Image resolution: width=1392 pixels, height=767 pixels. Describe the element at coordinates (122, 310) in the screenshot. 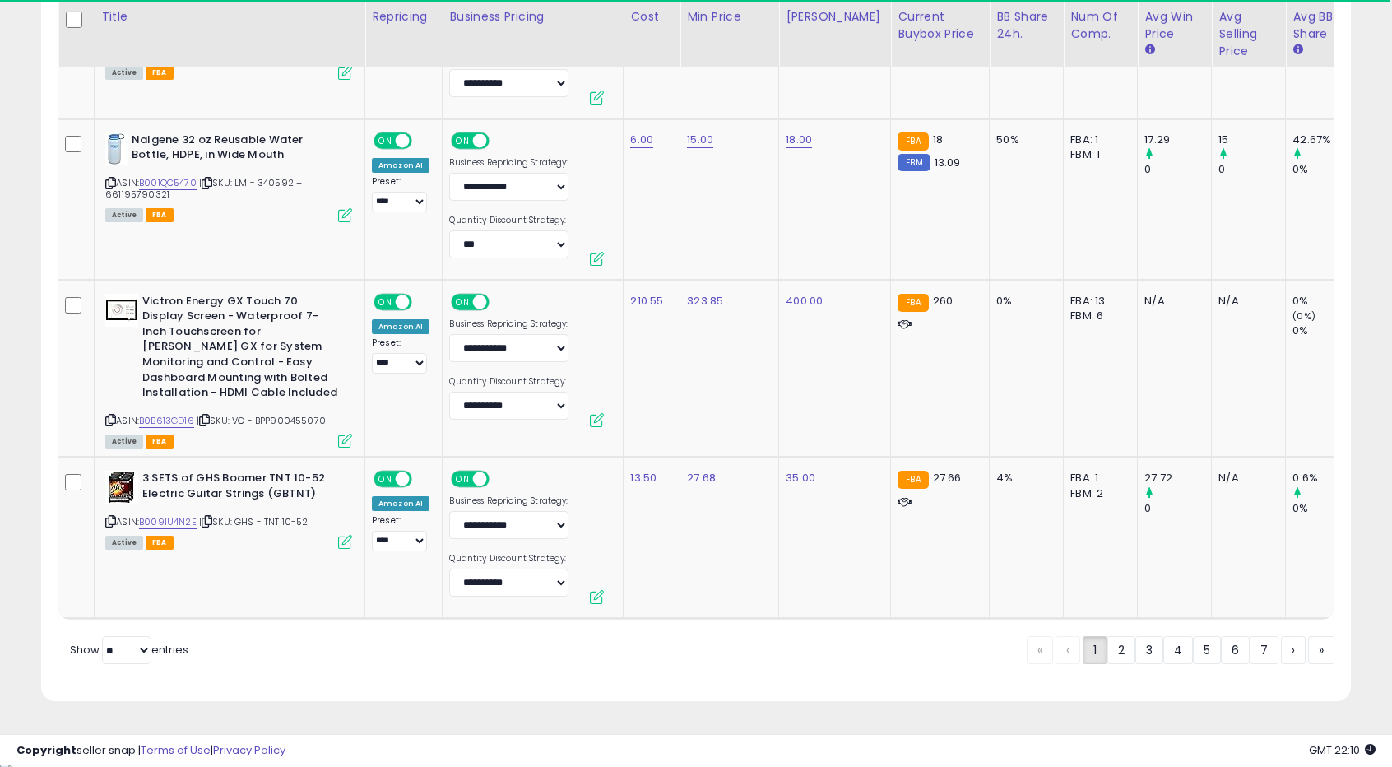

I see `img: 41CruT3tzQL._SL40_.jpg` at that location.